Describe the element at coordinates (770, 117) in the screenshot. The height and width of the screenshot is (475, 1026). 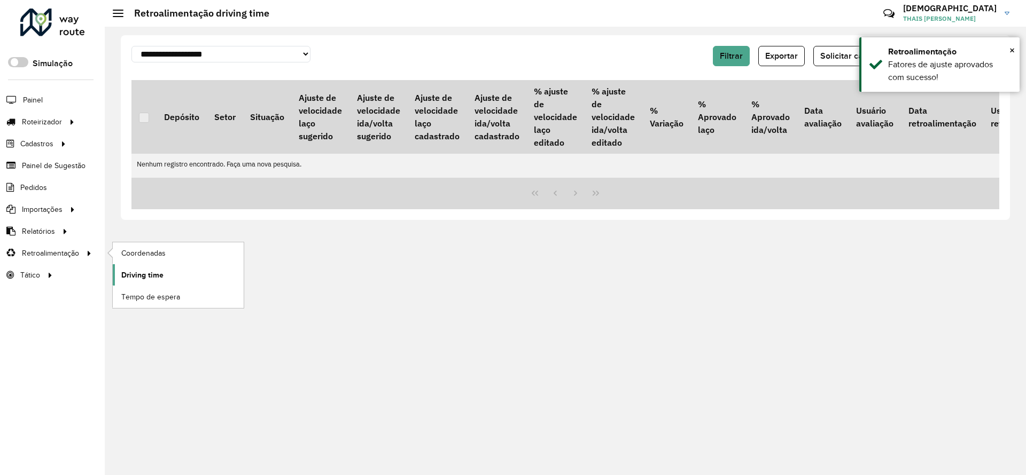
I see `th: % Aprovado ida/volta` at that location.